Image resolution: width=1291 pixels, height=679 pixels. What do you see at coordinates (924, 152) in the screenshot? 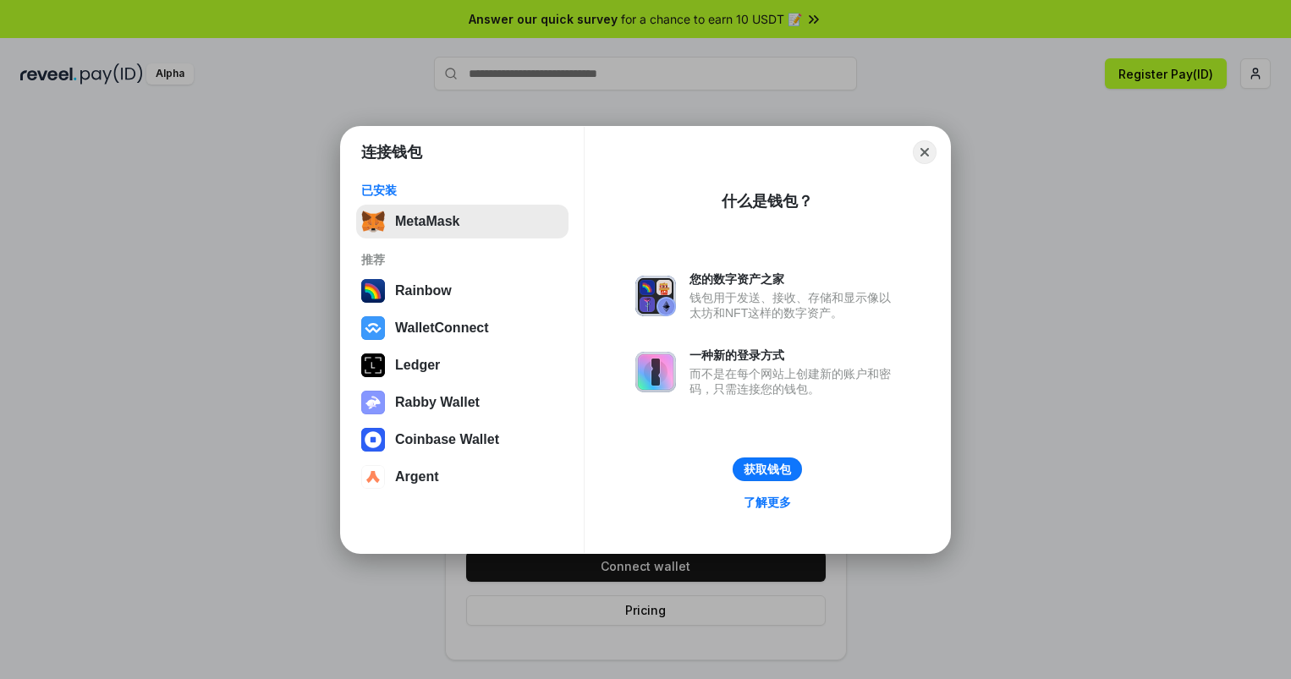
I see `button: Close` at bounding box center [924, 152].